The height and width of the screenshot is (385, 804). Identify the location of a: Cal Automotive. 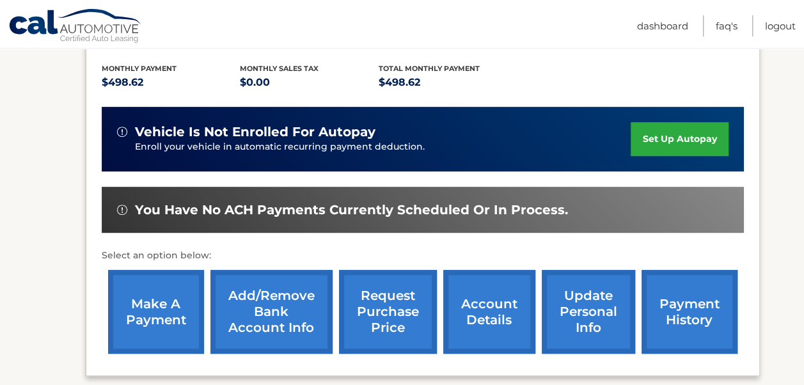
(75, 27).